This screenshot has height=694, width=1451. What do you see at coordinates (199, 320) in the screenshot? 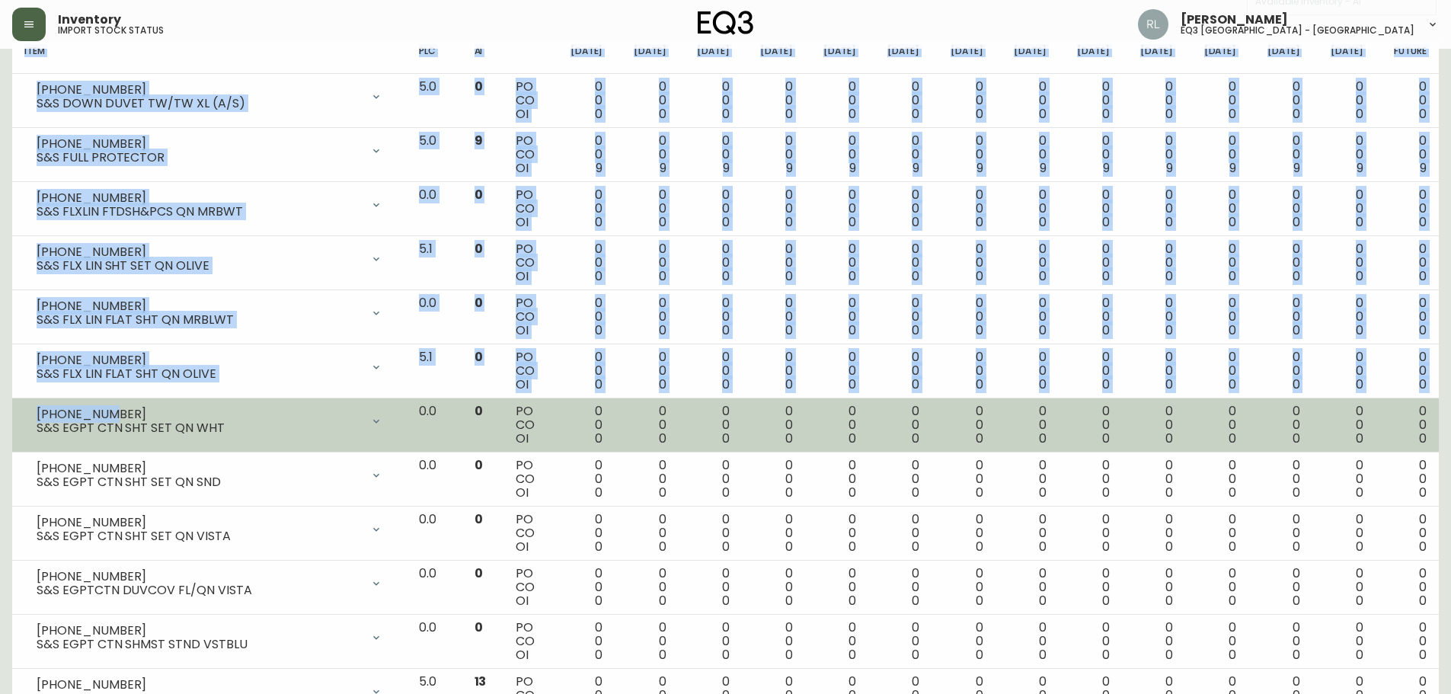
I see `div: S&S FLX LIN FLAT SHT QN MRBLWT` at bounding box center [199, 320].